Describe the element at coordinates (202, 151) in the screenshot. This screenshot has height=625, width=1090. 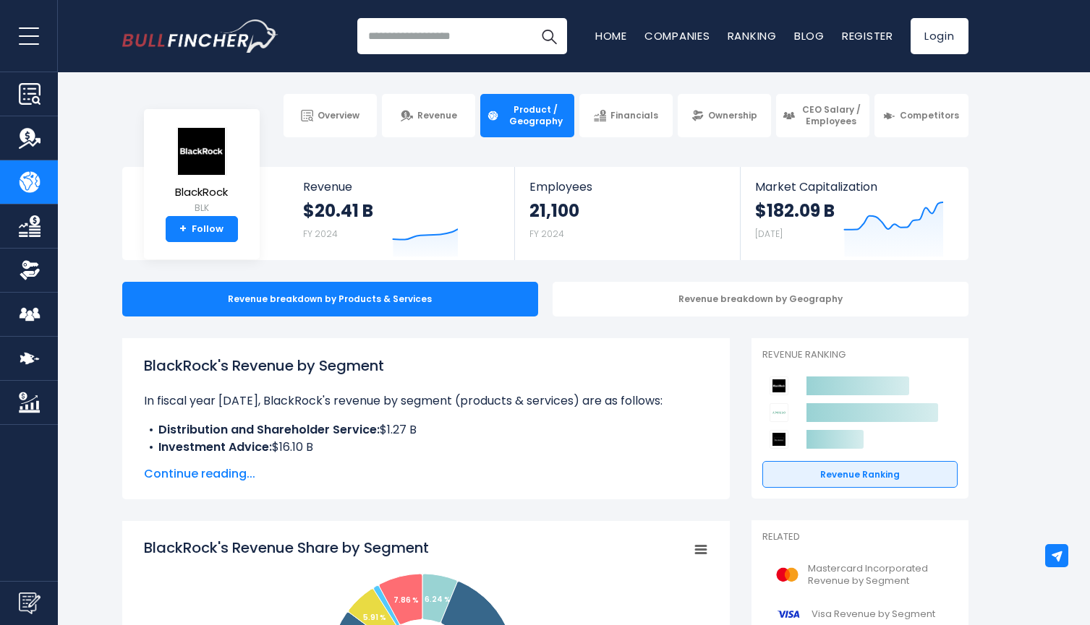
I see `img: BLK logo` at that location.